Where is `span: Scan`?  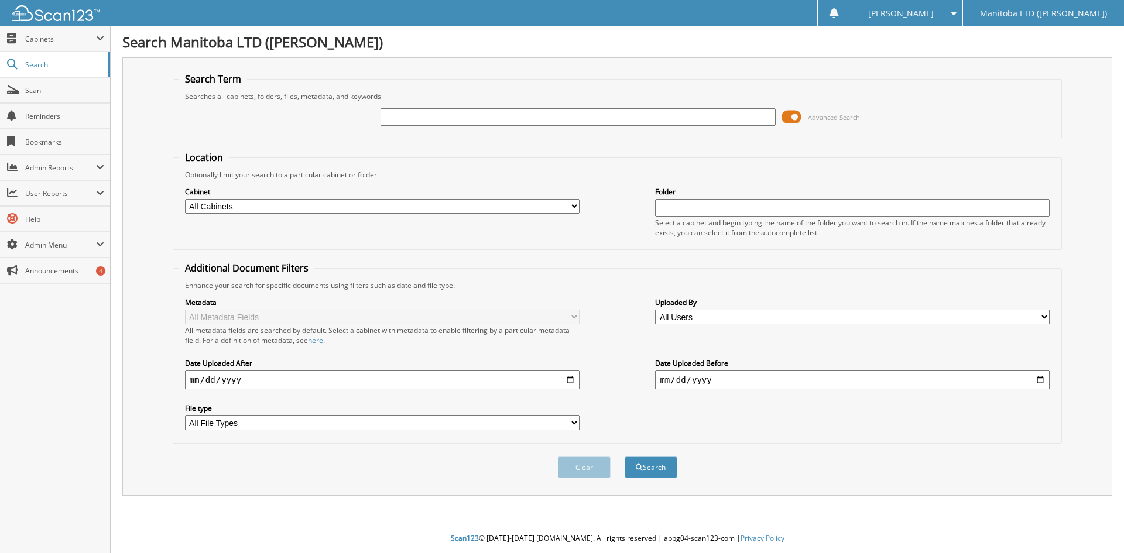
span: Scan is located at coordinates (64, 90).